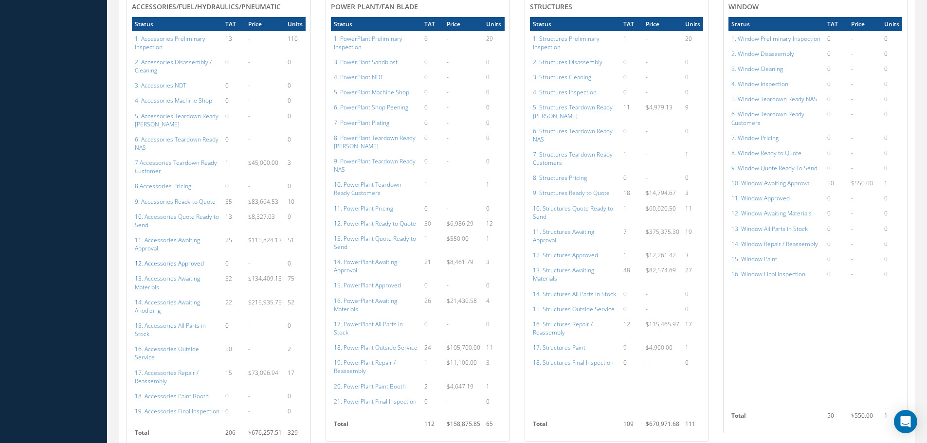 This screenshot has width=927, height=443. What do you see at coordinates (693, 24) in the screenshot?
I see `th: Units` at bounding box center [693, 24].